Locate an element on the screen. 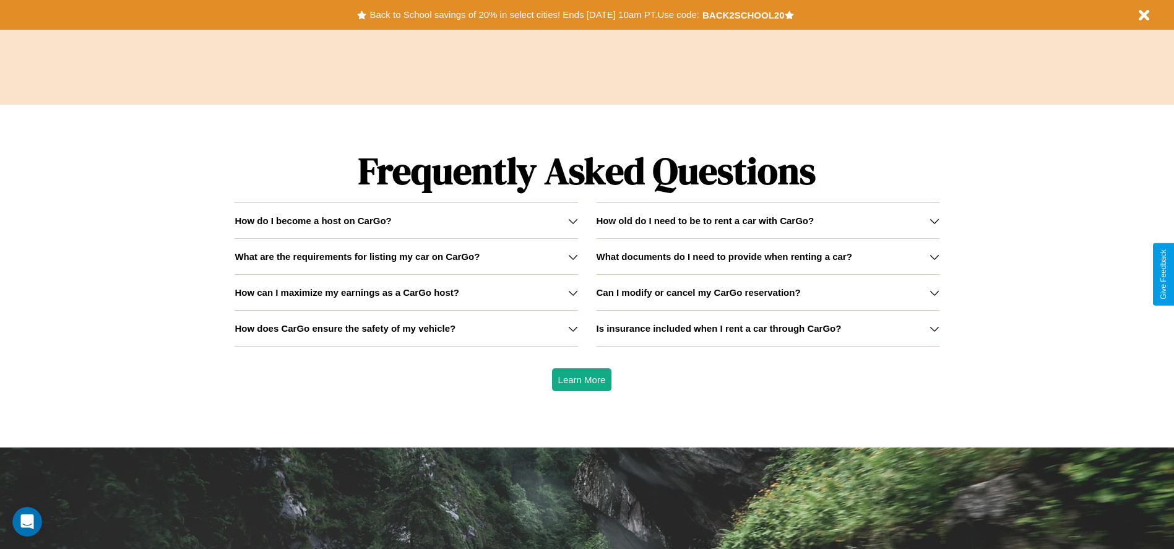 This screenshot has width=1174, height=549. b: BACK2SCHOOL20 is located at coordinates (743, 15).